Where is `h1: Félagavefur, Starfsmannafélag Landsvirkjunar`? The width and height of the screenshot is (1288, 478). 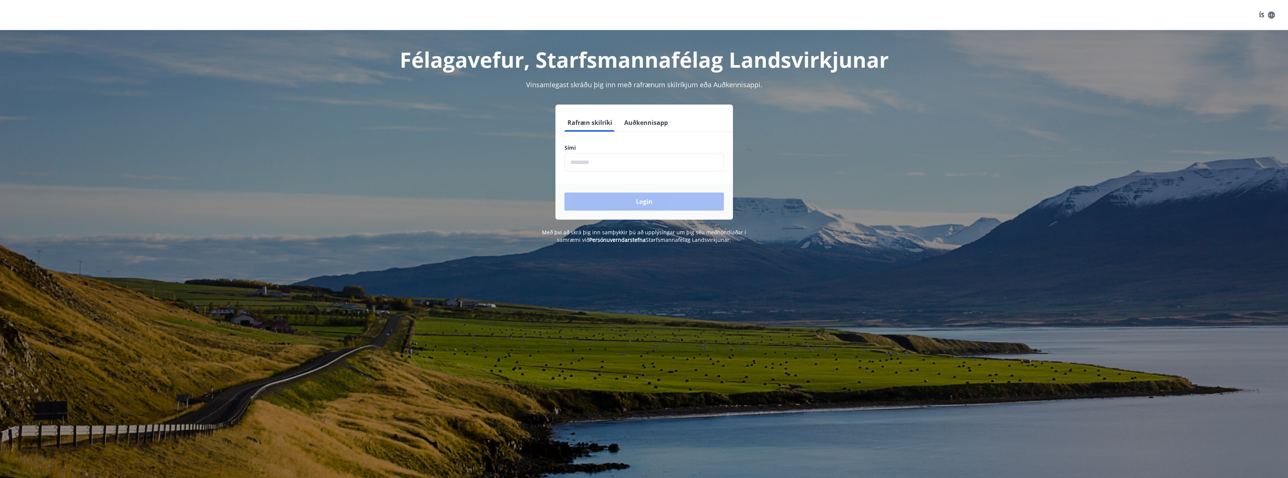 h1: Félagavefur, Starfsmannafélag Landsvirkjunar is located at coordinates (644, 59).